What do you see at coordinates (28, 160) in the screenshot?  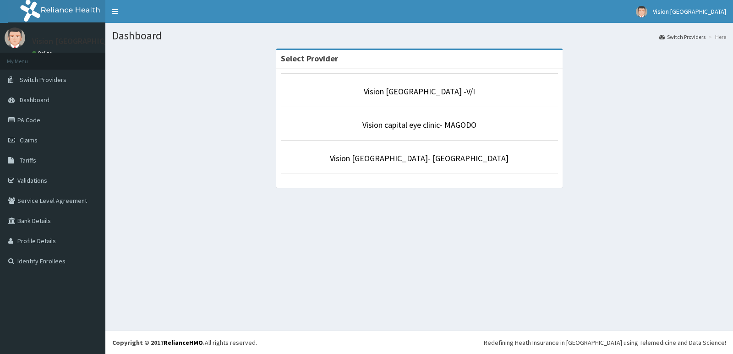 I see `span: Tariffs` at bounding box center [28, 160].